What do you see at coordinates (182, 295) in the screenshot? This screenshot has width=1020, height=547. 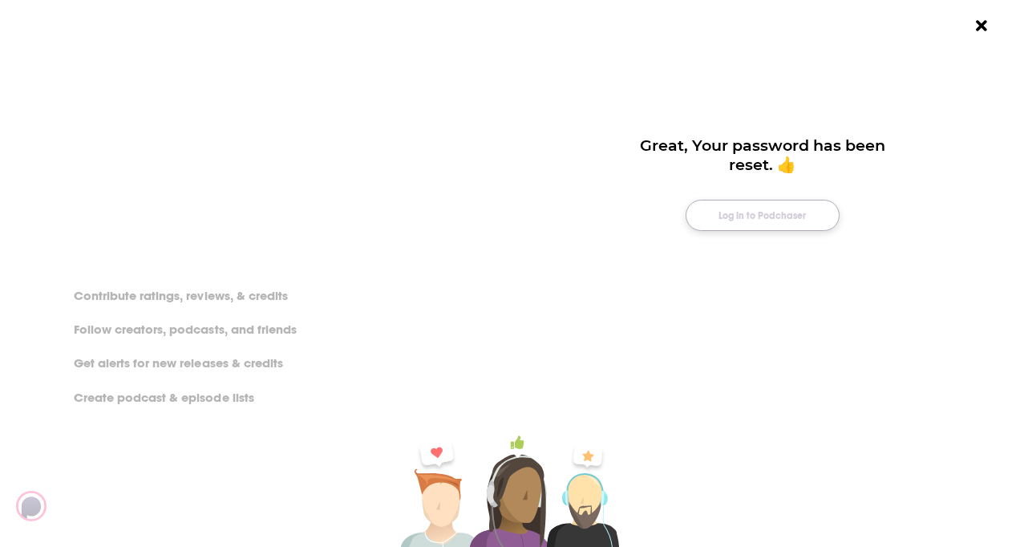 I see `li: Contribute ratings, reviews, & credits` at bounding box center [182, 295].